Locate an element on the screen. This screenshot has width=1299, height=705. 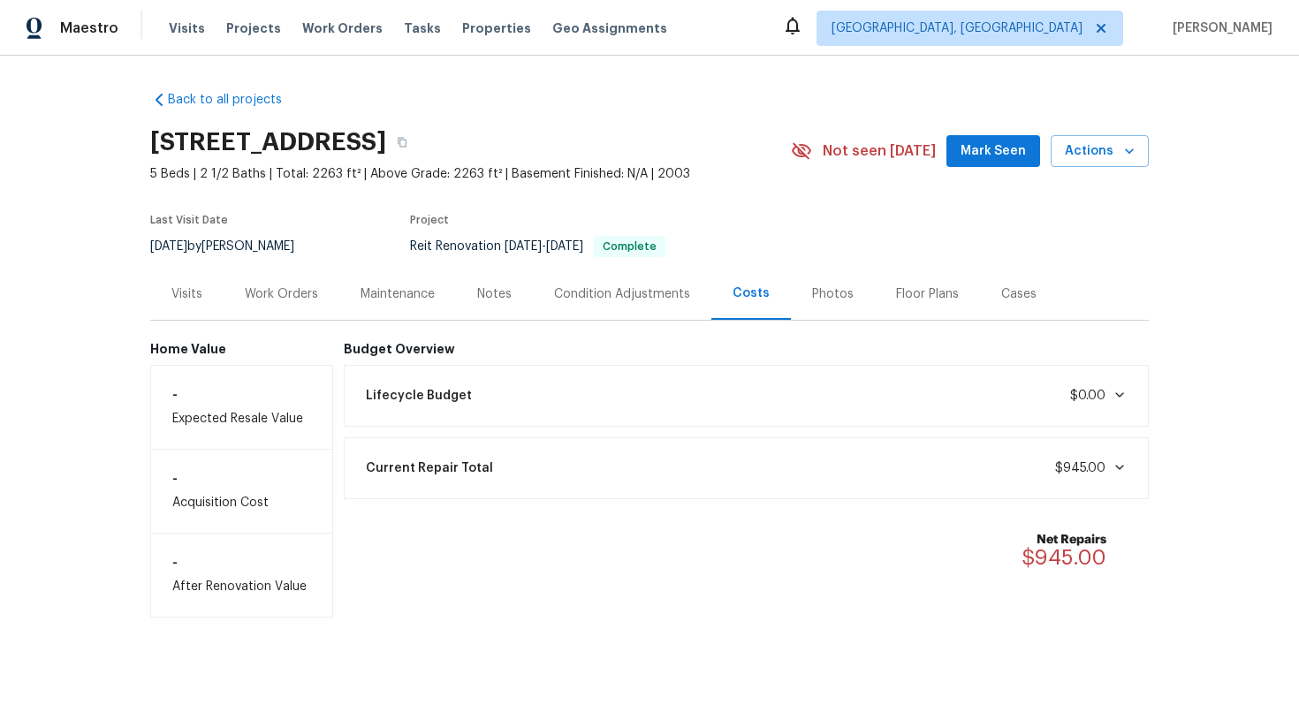
span: Last Visit Date is located at coordinates (189, 220).